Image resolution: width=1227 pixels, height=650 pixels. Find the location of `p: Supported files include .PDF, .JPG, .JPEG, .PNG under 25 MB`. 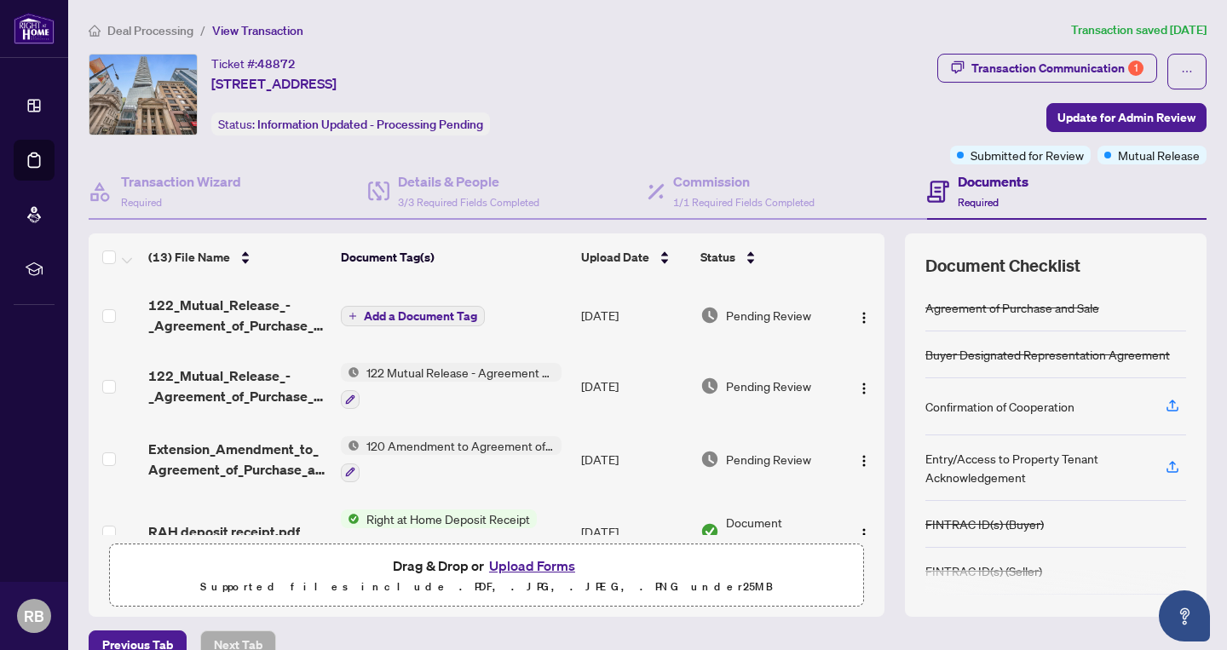

p: Supported files include .PDF, .JPG, .JPEG, .PNG under 25 MB is located at coordinates (486, 587).